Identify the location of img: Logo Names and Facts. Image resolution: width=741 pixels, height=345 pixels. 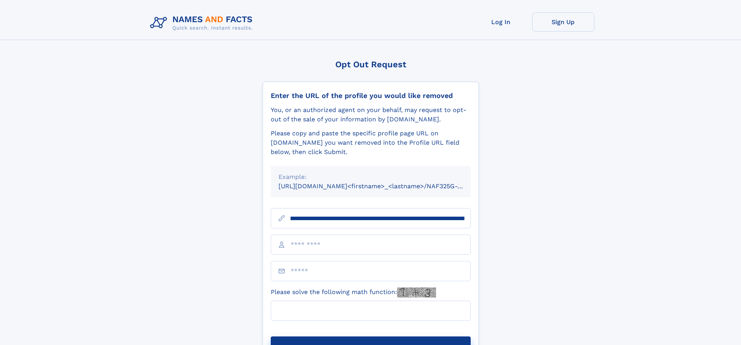
(203, 23).